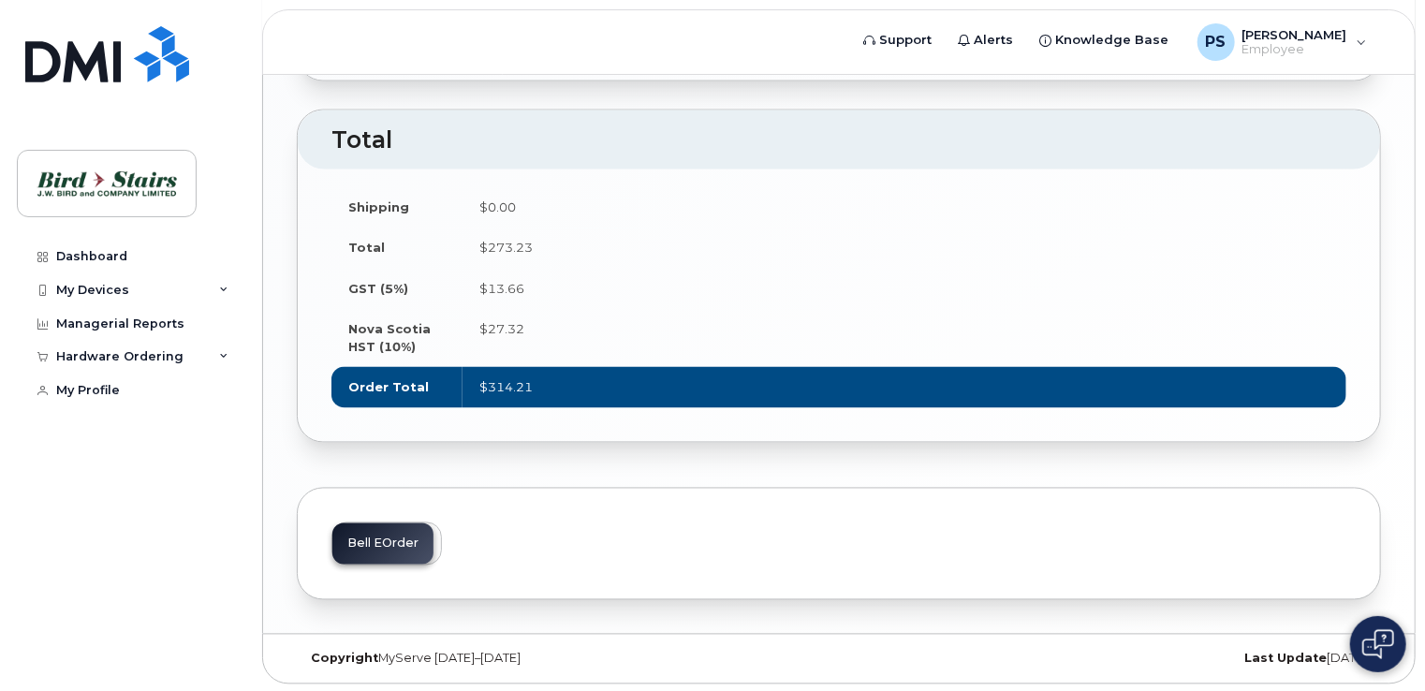 The width and height of the screenshot is (1425, 691). What do you see at coordinates (366, 248) in the screenshot?
I see `label: Total` at bounding box center [366, 248].